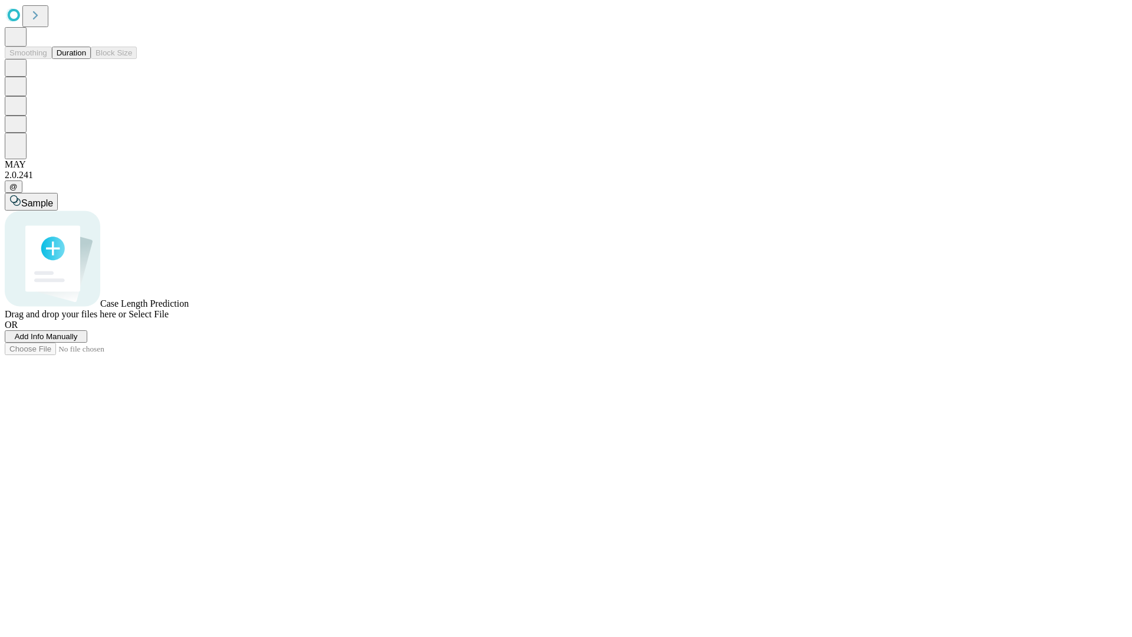 This screenshot has width=1132, height=637. What do you see at coordinates (149, 314) in the screenshot?
I see `span: Select File` at bounding box center [149, 314].